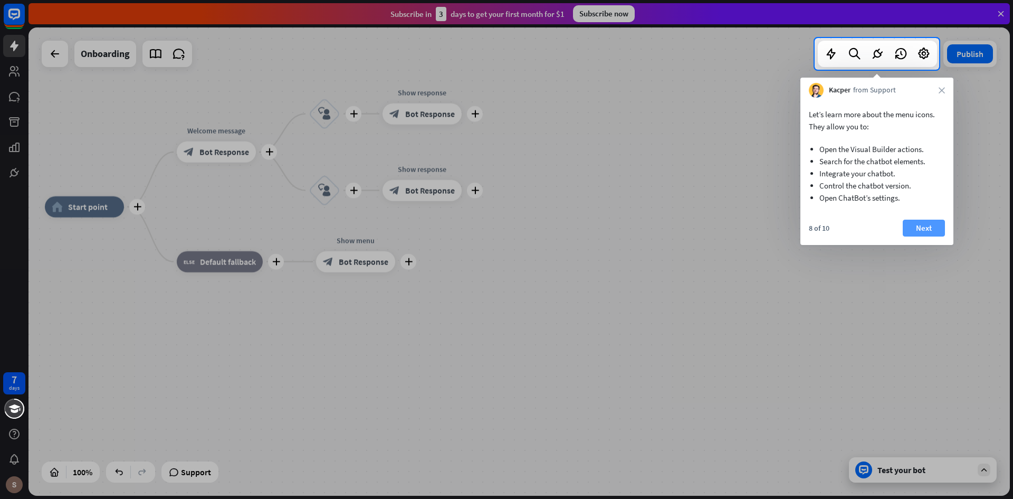 Image resolution: width=1013 pixels, height=499 pixels. Describe the element at coordinates (874, 90) in the screenshot. I see `span: from Support` at that location.